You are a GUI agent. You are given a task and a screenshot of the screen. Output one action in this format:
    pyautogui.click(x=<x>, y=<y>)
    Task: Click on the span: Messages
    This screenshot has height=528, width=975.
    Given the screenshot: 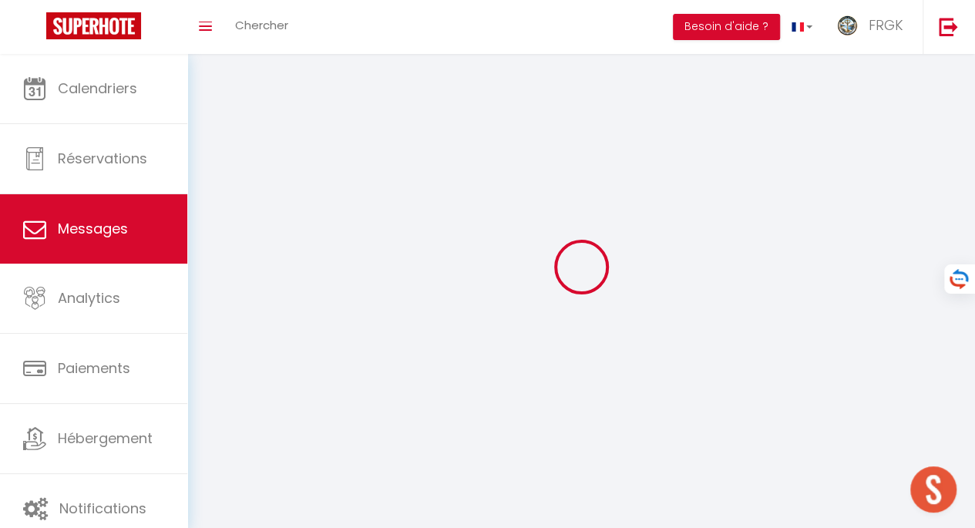 What is the action you would take?
    pyautogui.click(x=92, y=228)
    